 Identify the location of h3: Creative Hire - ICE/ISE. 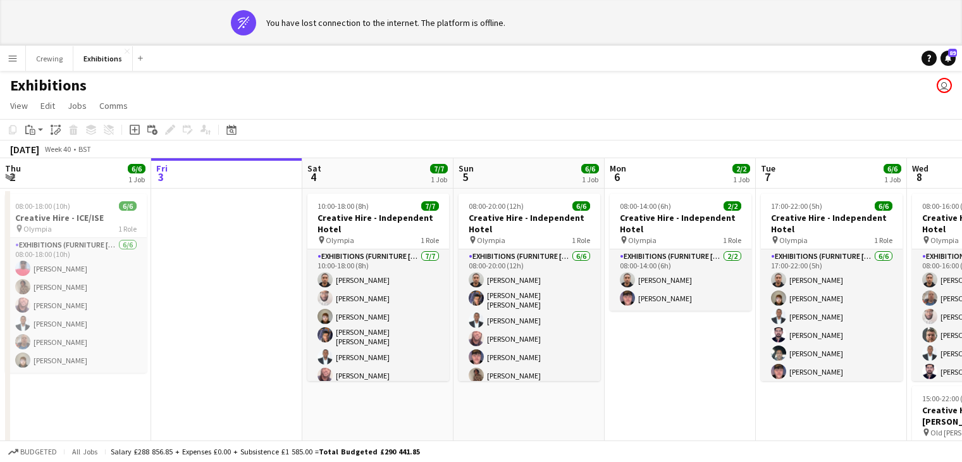
(76, 218).